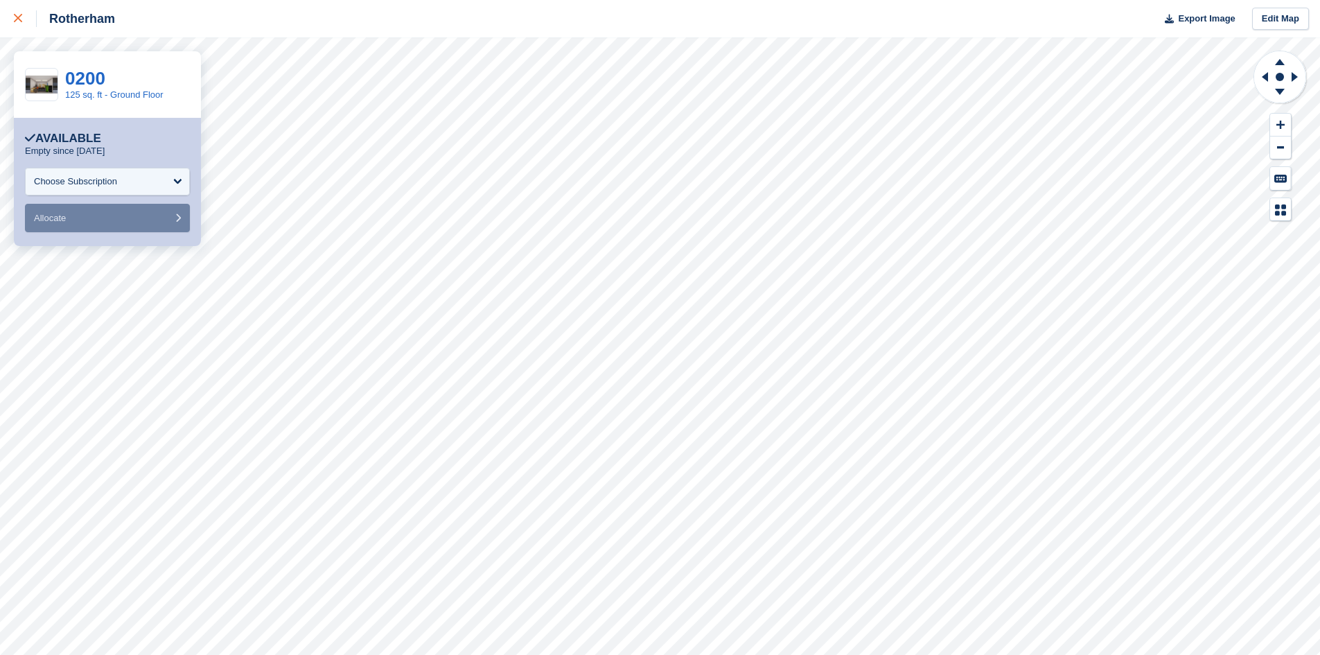 The width and height of the screenshot is (1320, 655). Describe the element at coordinates (1281, 125) in the screenshot. I see `button: Zoom In` at that location.